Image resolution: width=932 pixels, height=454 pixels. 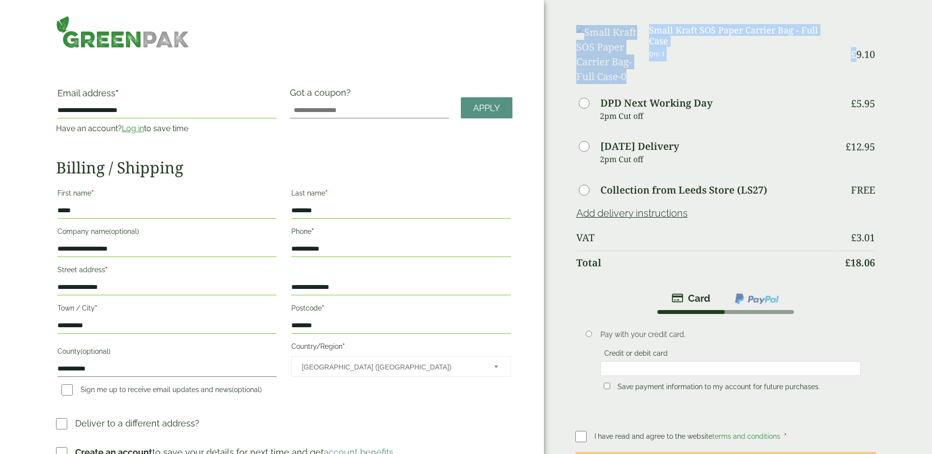 What do you see at coordinates (137, 423) in the screenshot?
I see `p: Deliver to a different address?` at bounding box center [137, 423].